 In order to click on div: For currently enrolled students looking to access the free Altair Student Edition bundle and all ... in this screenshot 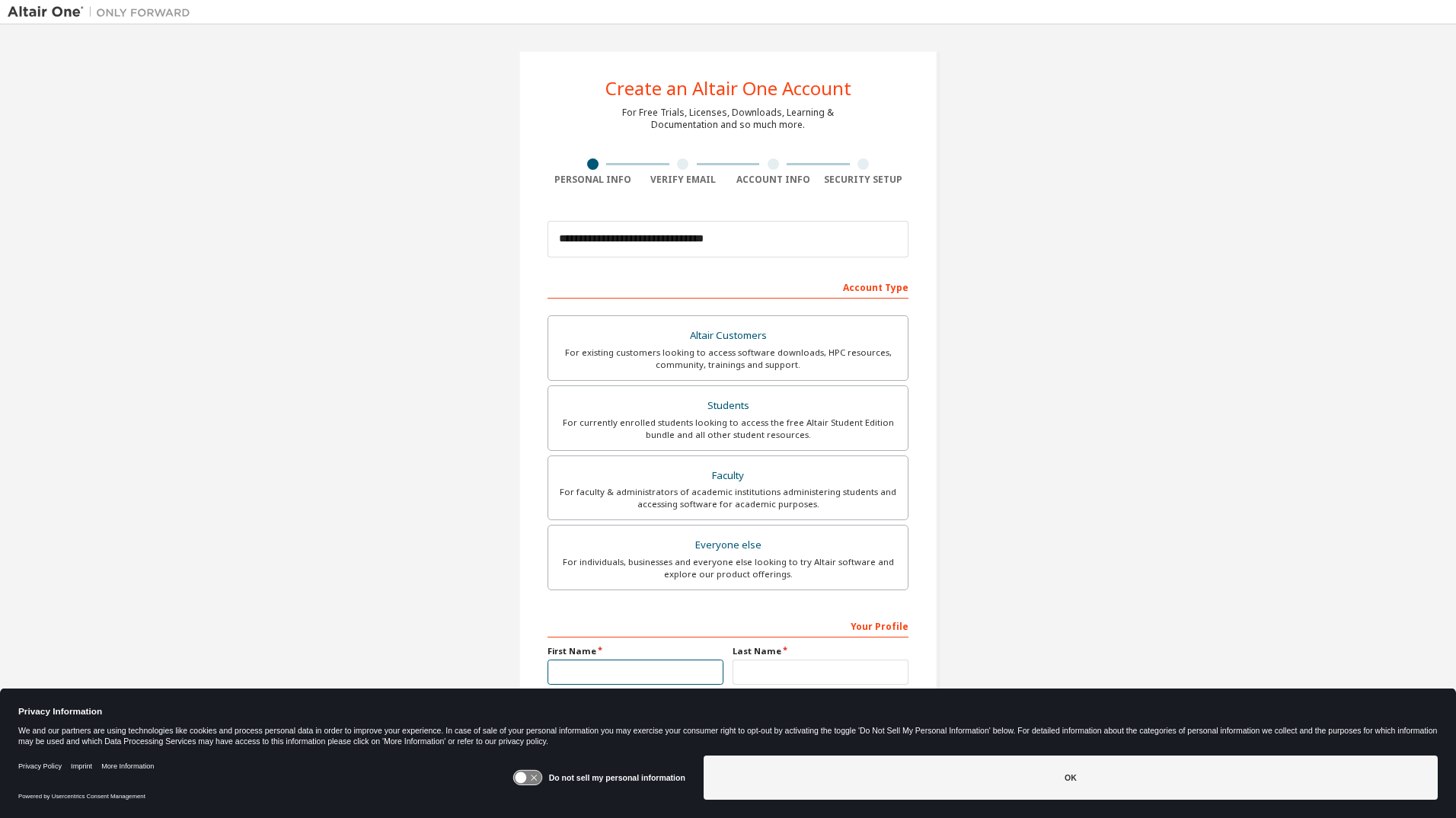, I will do `click(728, 429)`.